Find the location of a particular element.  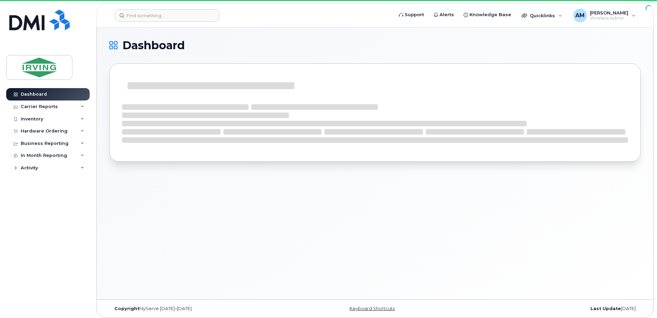

strong: Copyright is located at coordinates (127, 309).